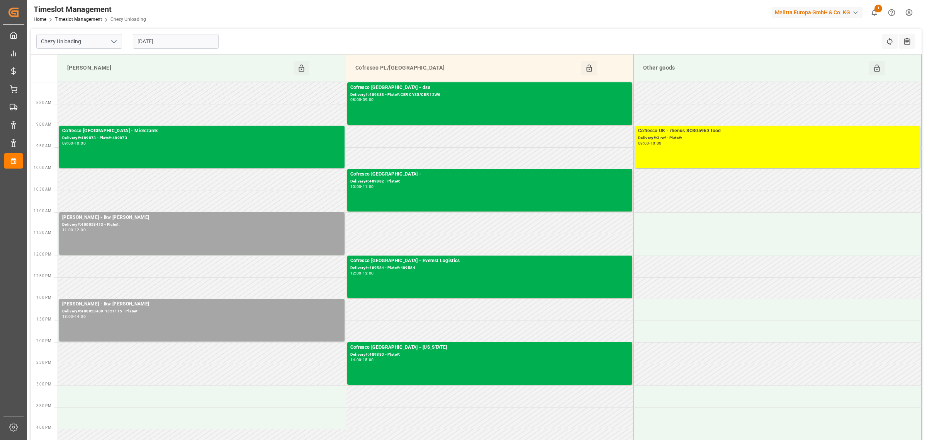 This screenshot has height=440, width=927. Describe the element at coordinates (44, 146) in the screenshot. I see `span: 9:30 AM` at that location.